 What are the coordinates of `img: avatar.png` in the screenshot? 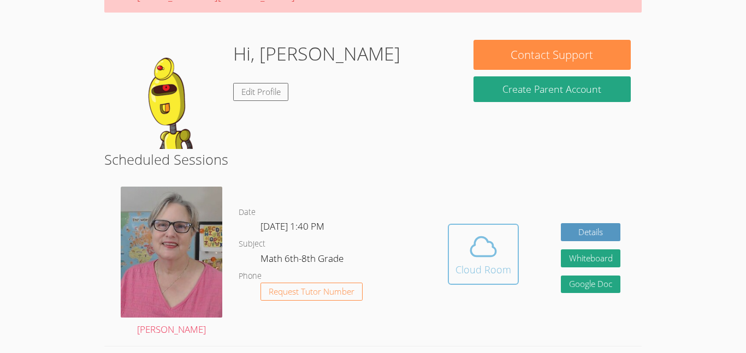 It's located at (171, 252).